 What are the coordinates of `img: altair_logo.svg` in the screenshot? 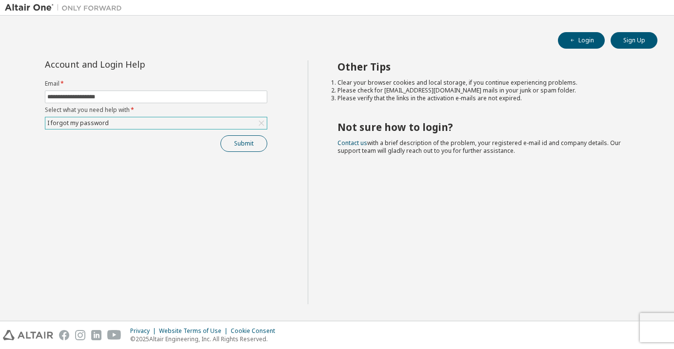 It's located at (28, 335).